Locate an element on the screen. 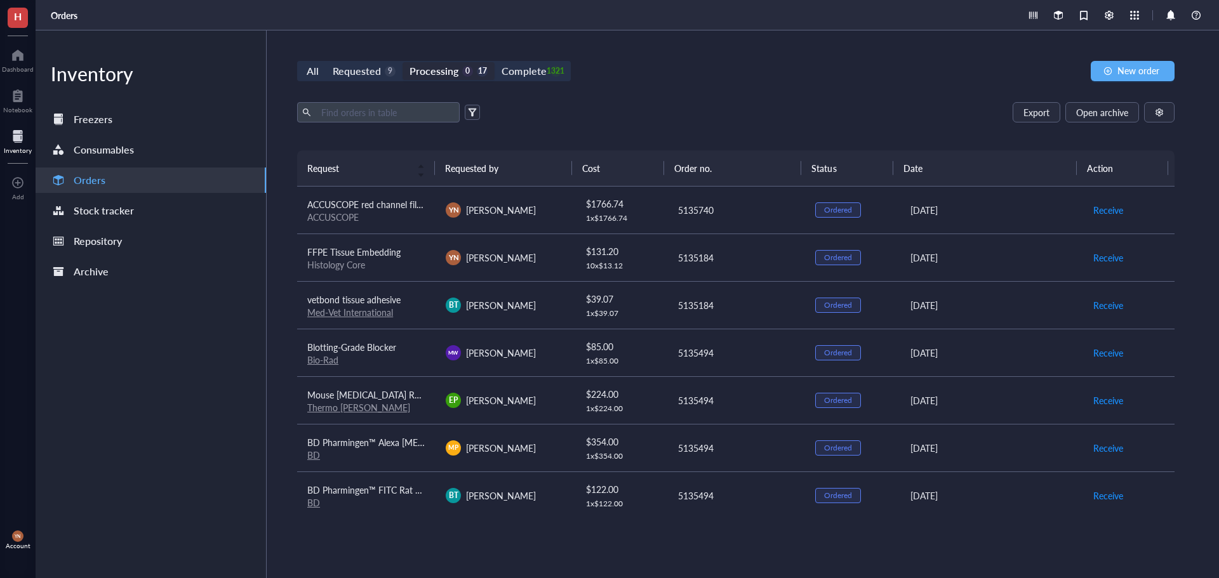 The height and width of the screenshot is (578, 1219). button: New order is located at coordinates (1133, 71).